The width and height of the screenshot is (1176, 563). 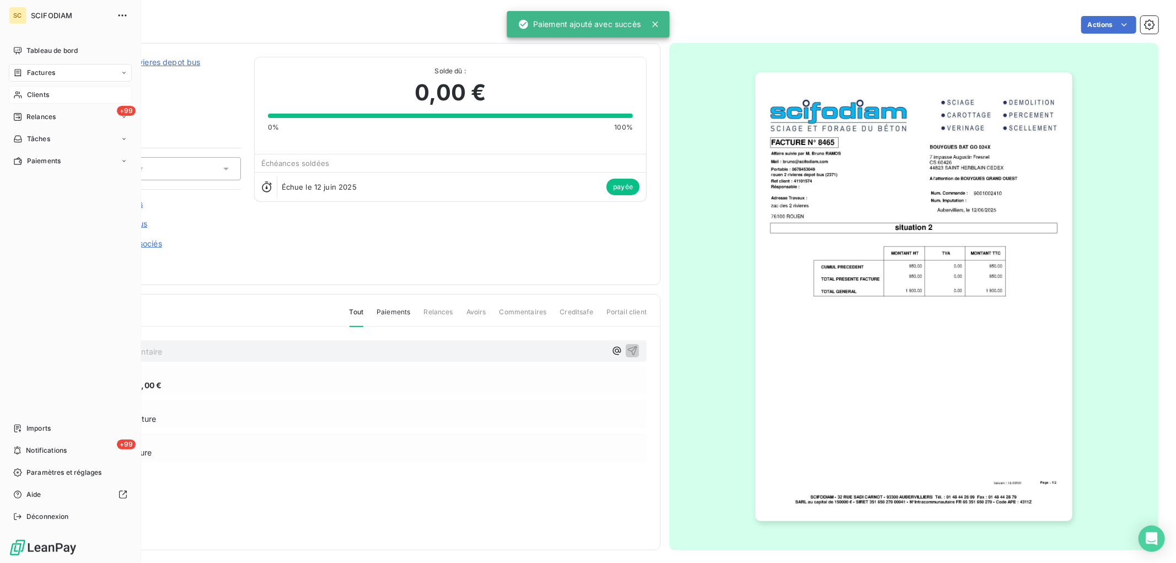 What do you see at coordinates (273, 127) in the screenshot?
I see `span: 0%` at bounding box center [273, 127].